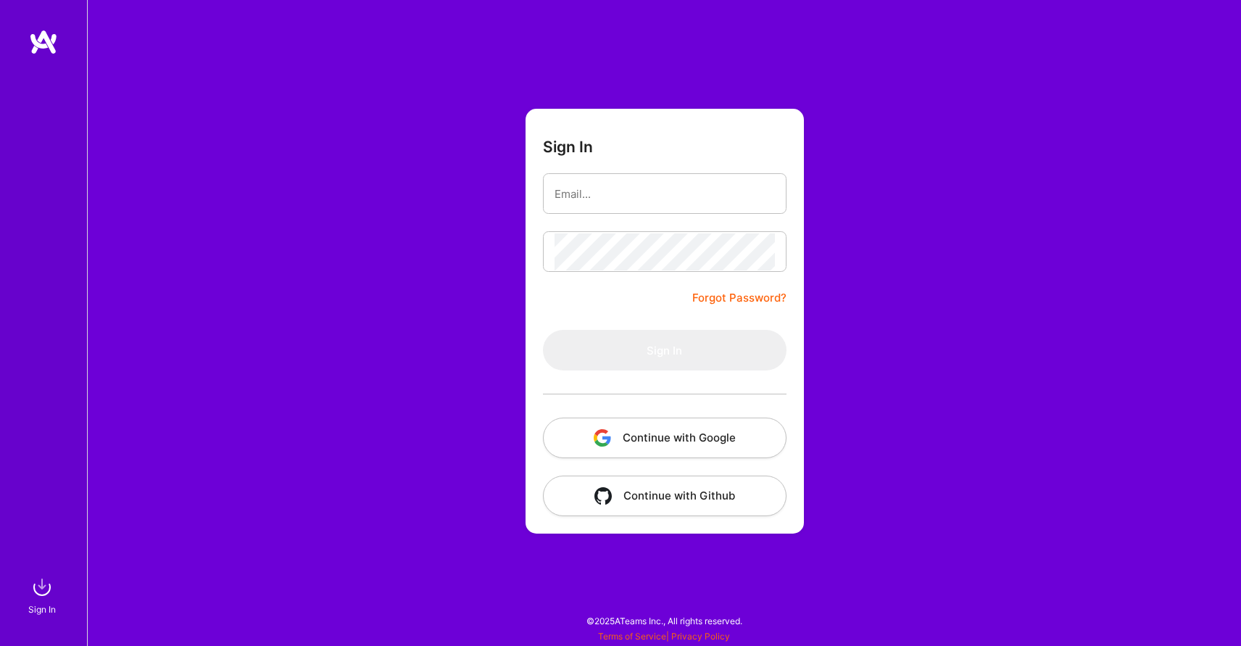 The width and height of the screenshot is (1241, 646). What do you see at coordinates (665, 350) in the screenshot?
I see `button: Sign In` at bounding box center [665, 350].